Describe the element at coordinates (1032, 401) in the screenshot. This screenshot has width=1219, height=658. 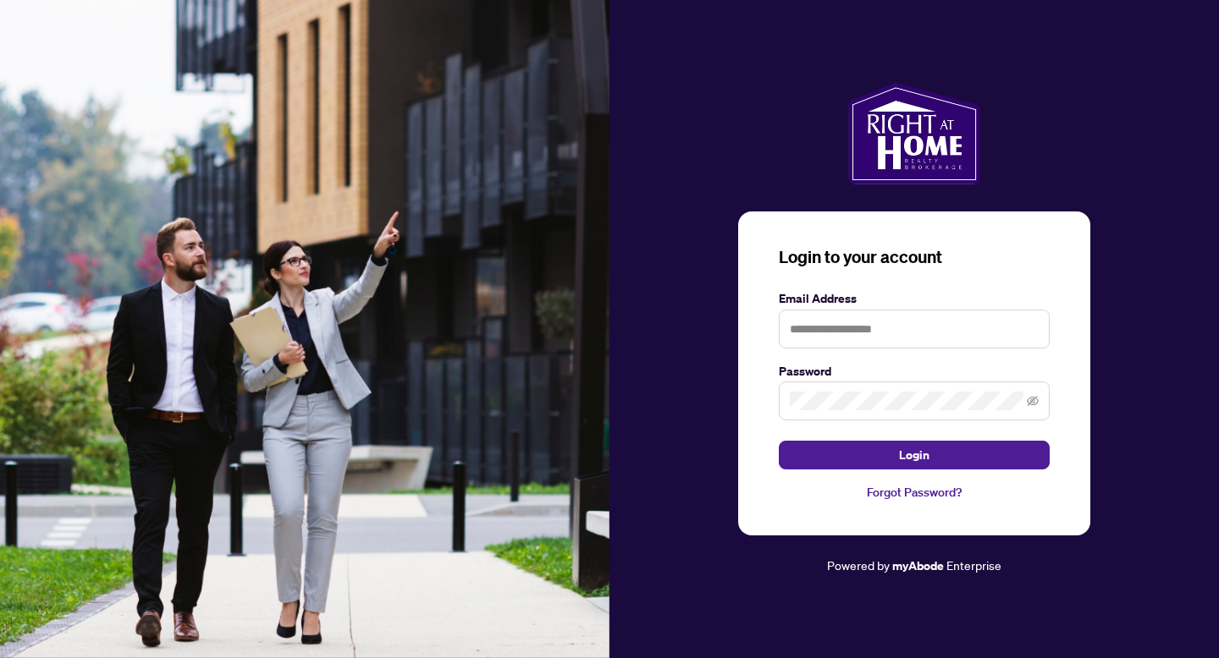
I see `span: eye-invisible` at that location.